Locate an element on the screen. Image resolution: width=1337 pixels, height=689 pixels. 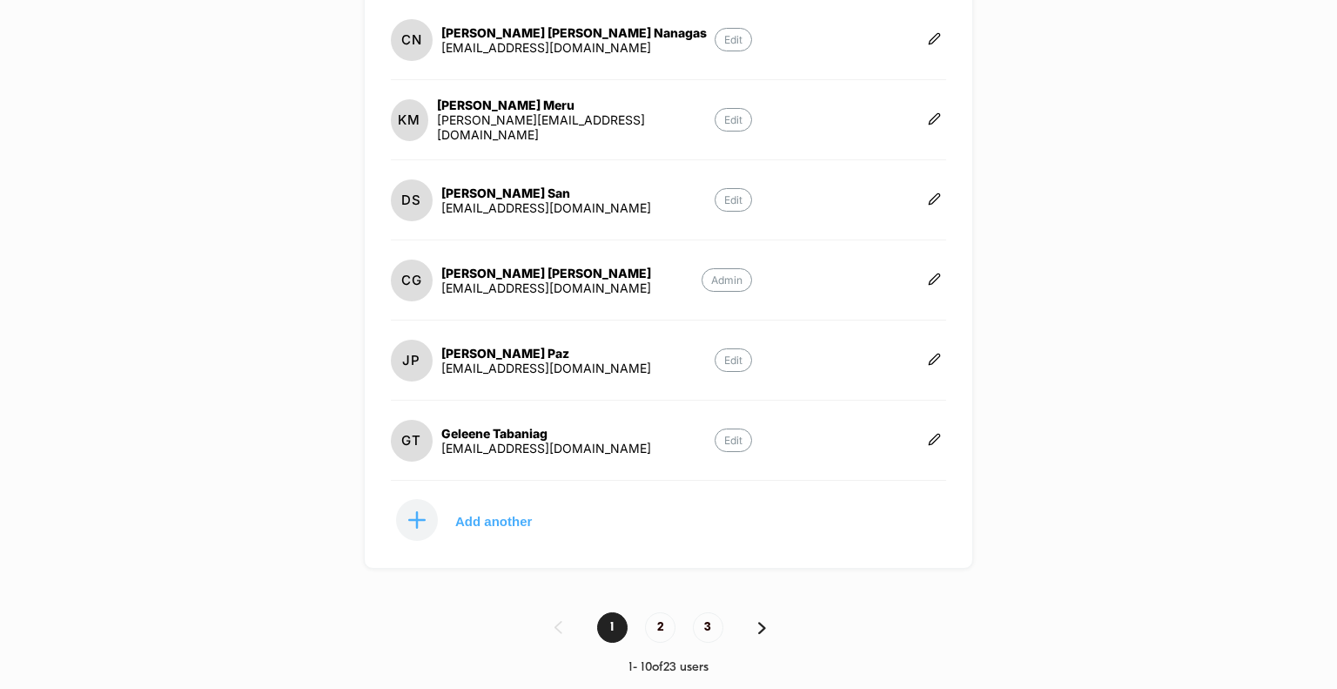
div: Geleene Tabaniag is located at coordinates (546, 433).